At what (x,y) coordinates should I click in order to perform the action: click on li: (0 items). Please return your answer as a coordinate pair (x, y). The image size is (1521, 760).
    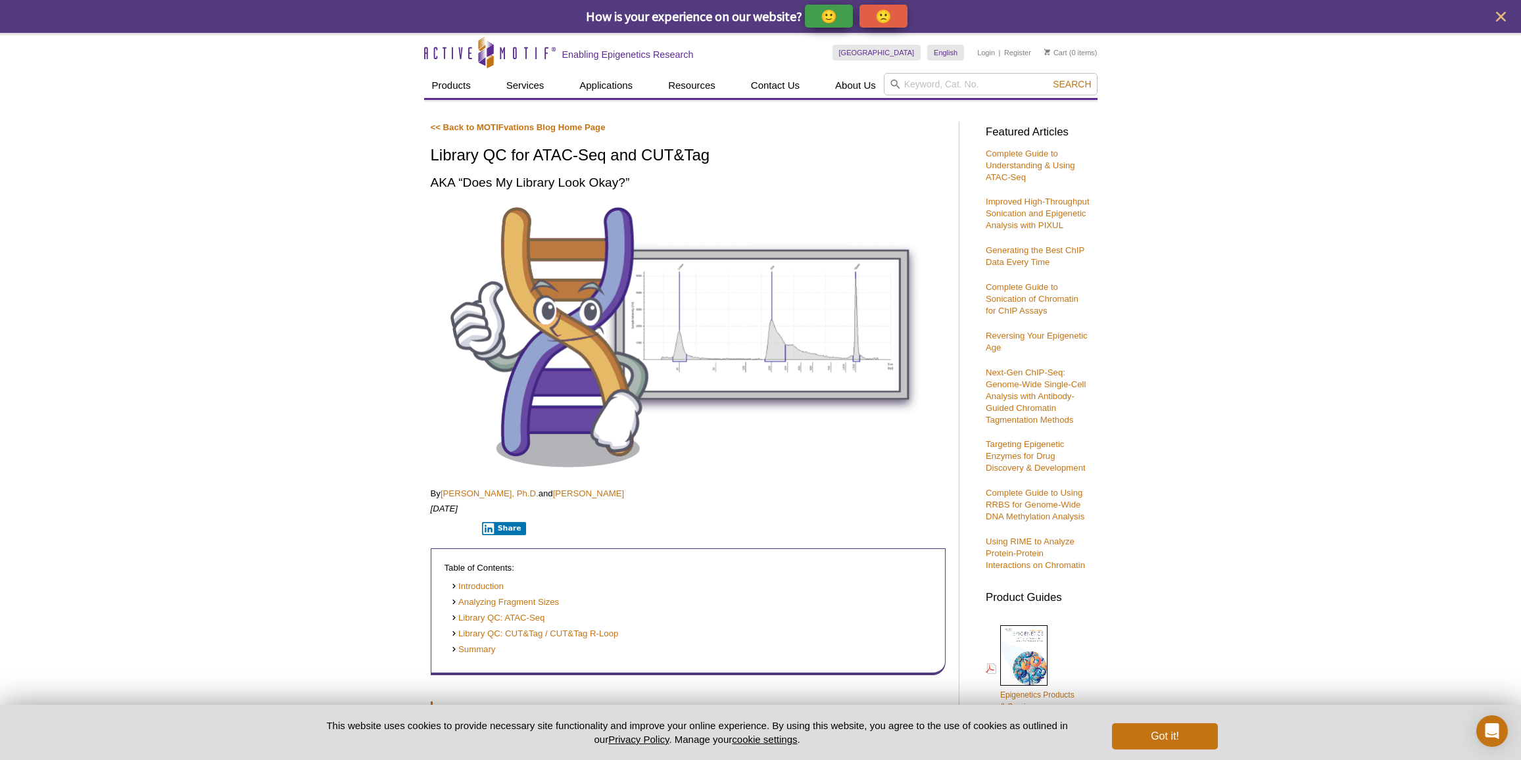
    Looking at the image, I should click on (1071, 53).